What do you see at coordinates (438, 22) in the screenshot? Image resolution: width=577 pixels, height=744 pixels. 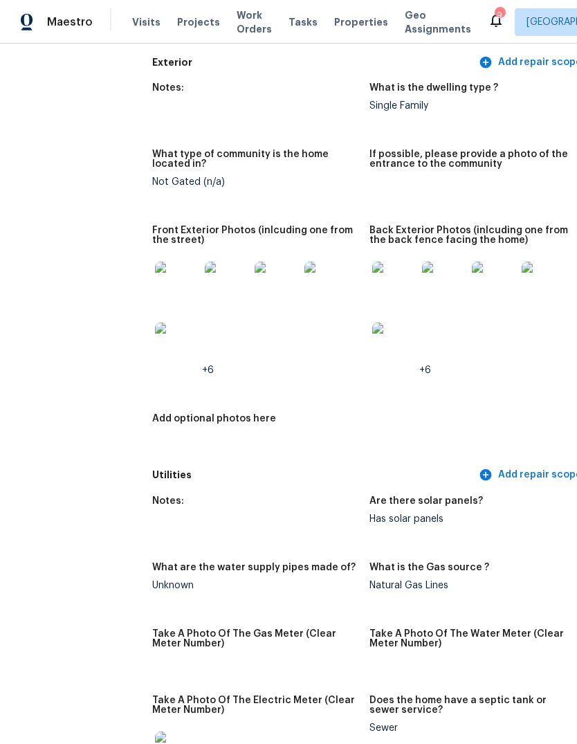 I see `span: Geo Assignments` at bounding box center [438, 22].